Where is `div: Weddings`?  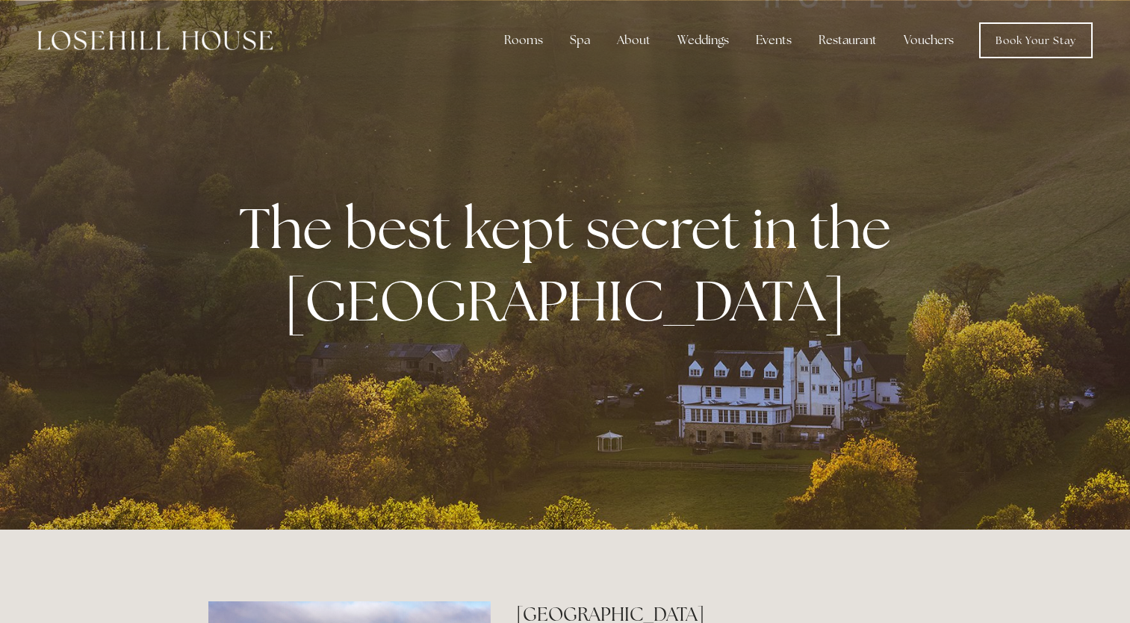 div: Weddings is located at coordinates (703, 40).